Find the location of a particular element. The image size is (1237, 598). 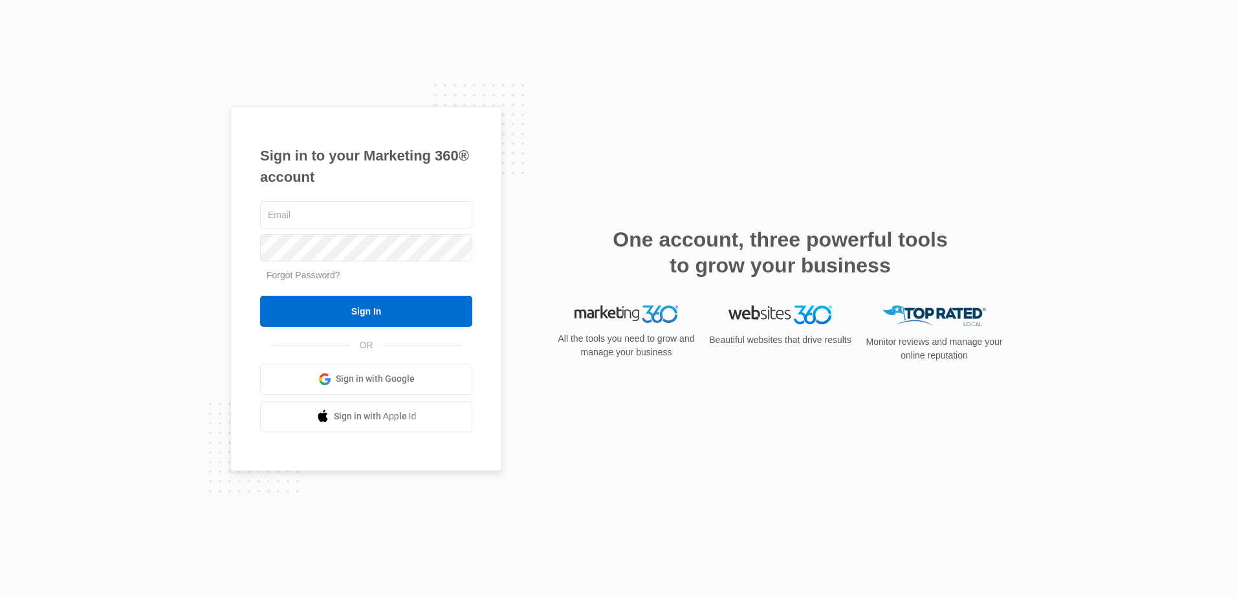

h2: One account, three powerful tools to grow your business is located at coordinates (780, 252).